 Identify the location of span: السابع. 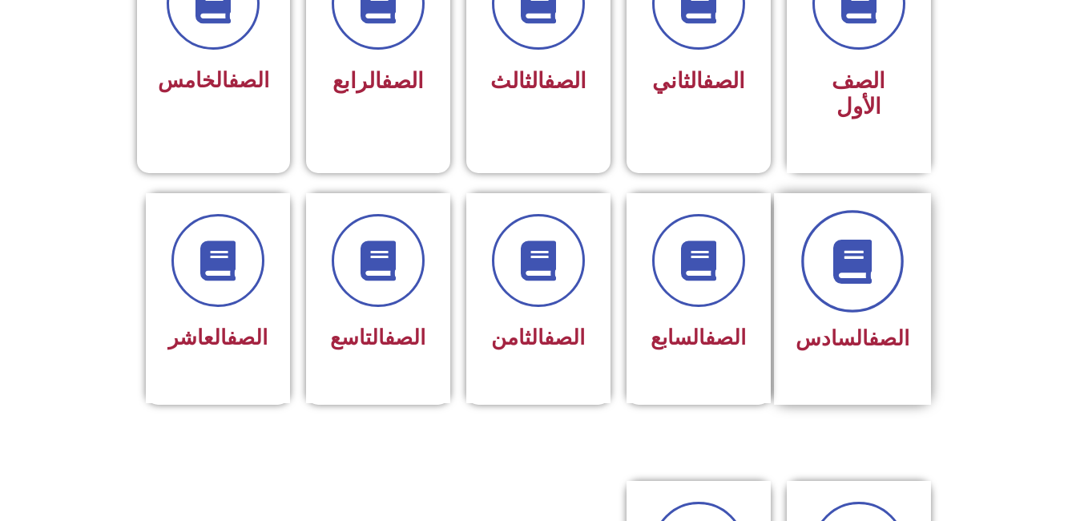
(698, 337).